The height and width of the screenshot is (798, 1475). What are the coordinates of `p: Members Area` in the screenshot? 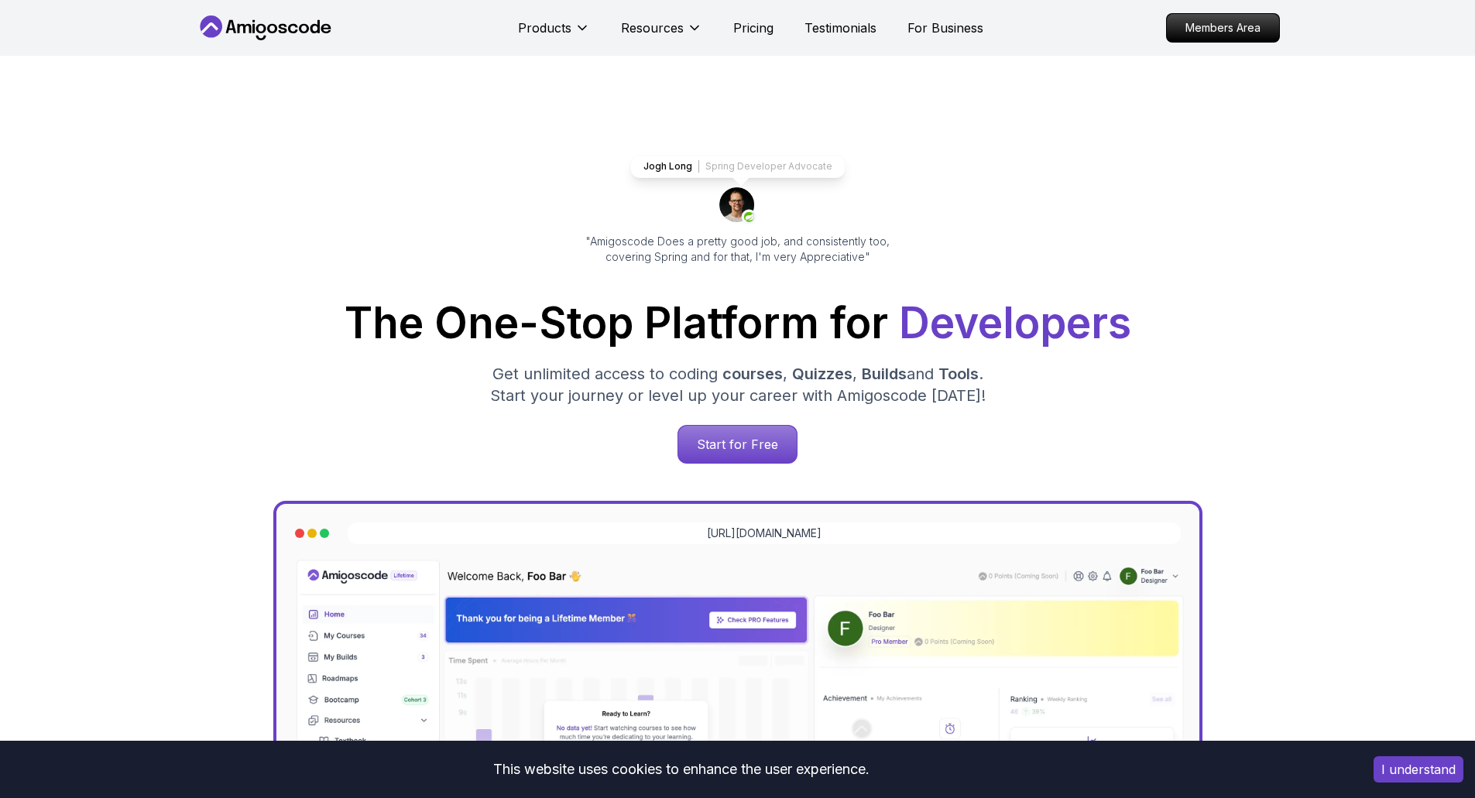 It's located at (1223, 28).